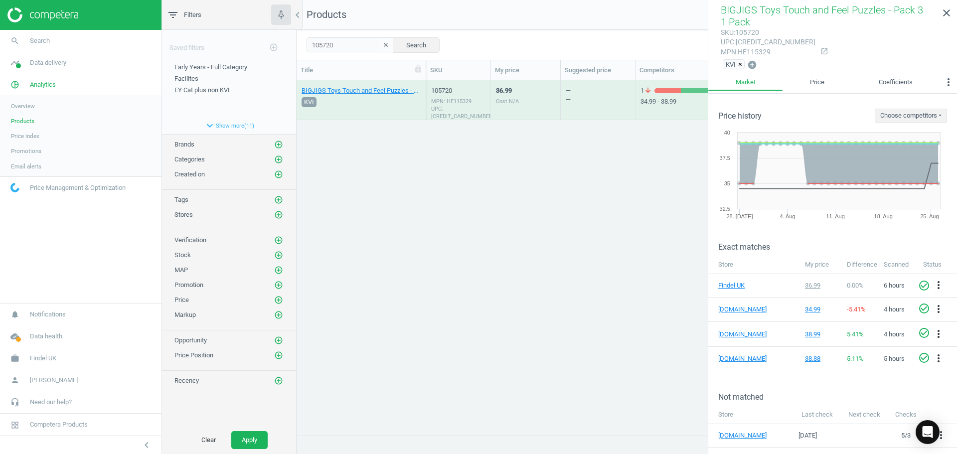  What do you see at coordinates (864, 415) in the screenshot?
I see `th: Next check` at bounding box center [864, 415].